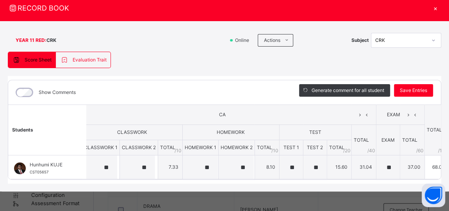 This screenshot has height=211, width=449. I want to click on span: TEST 1, so click(291, 147).